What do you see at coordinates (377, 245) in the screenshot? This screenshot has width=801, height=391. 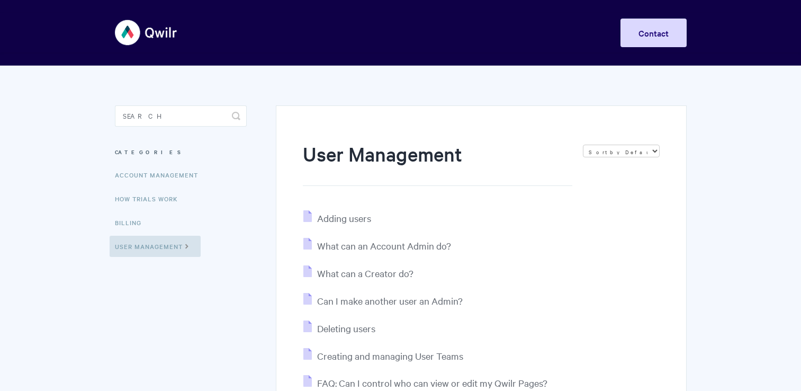 I see `a: What can an Account Admin do?` at bounding box center [377, 245].